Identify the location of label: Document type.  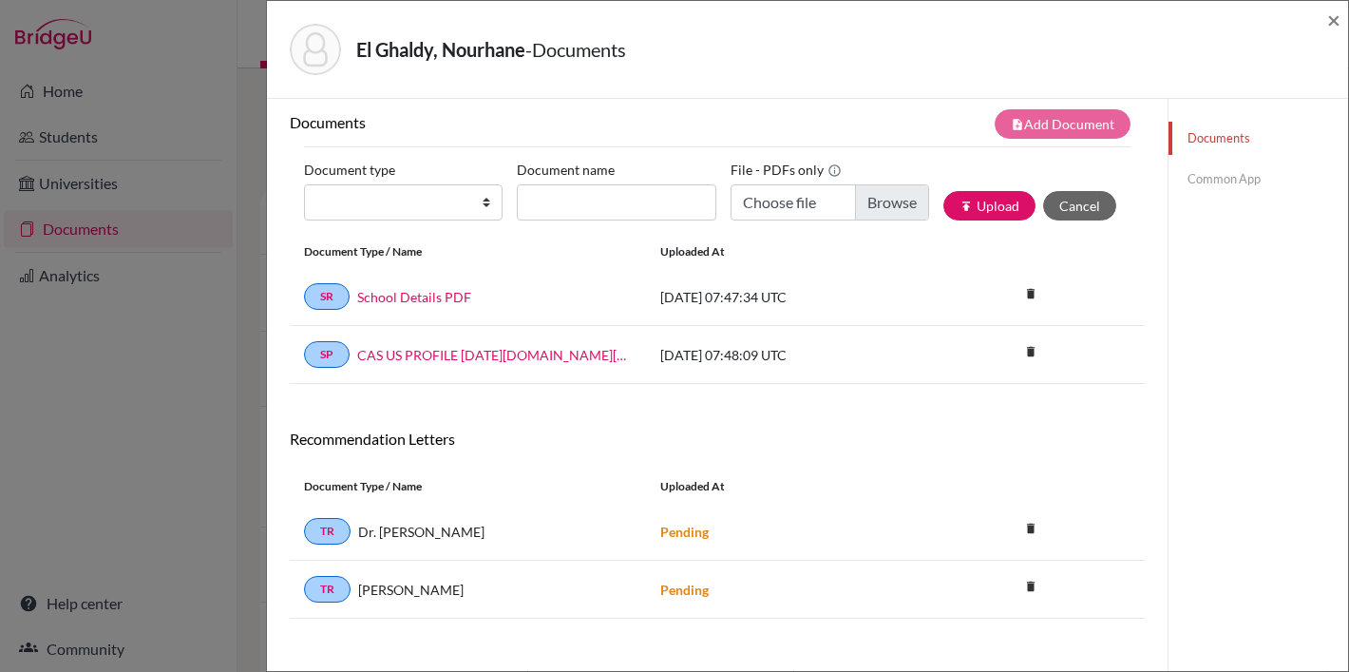
(350, 169).